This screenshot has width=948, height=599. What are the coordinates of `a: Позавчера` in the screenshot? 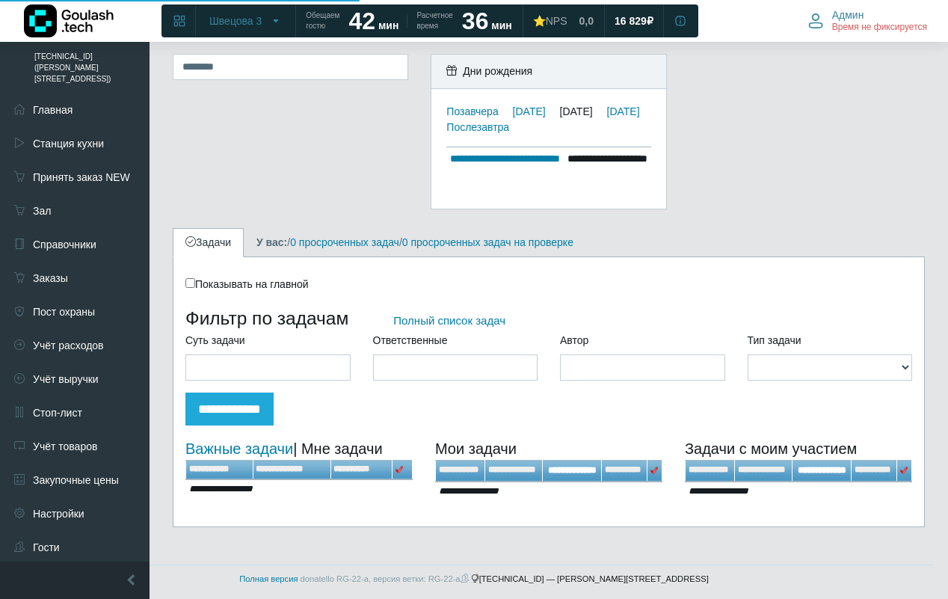 It's located at (472, 111).